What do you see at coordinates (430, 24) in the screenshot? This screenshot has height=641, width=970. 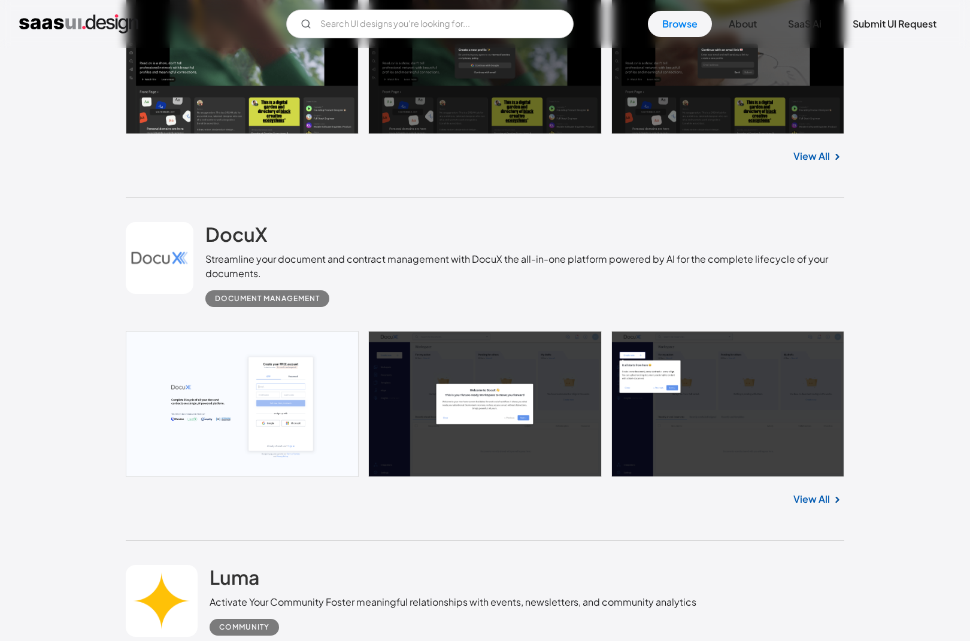 I see `form: Email Form` at bounding box center [430, 24].